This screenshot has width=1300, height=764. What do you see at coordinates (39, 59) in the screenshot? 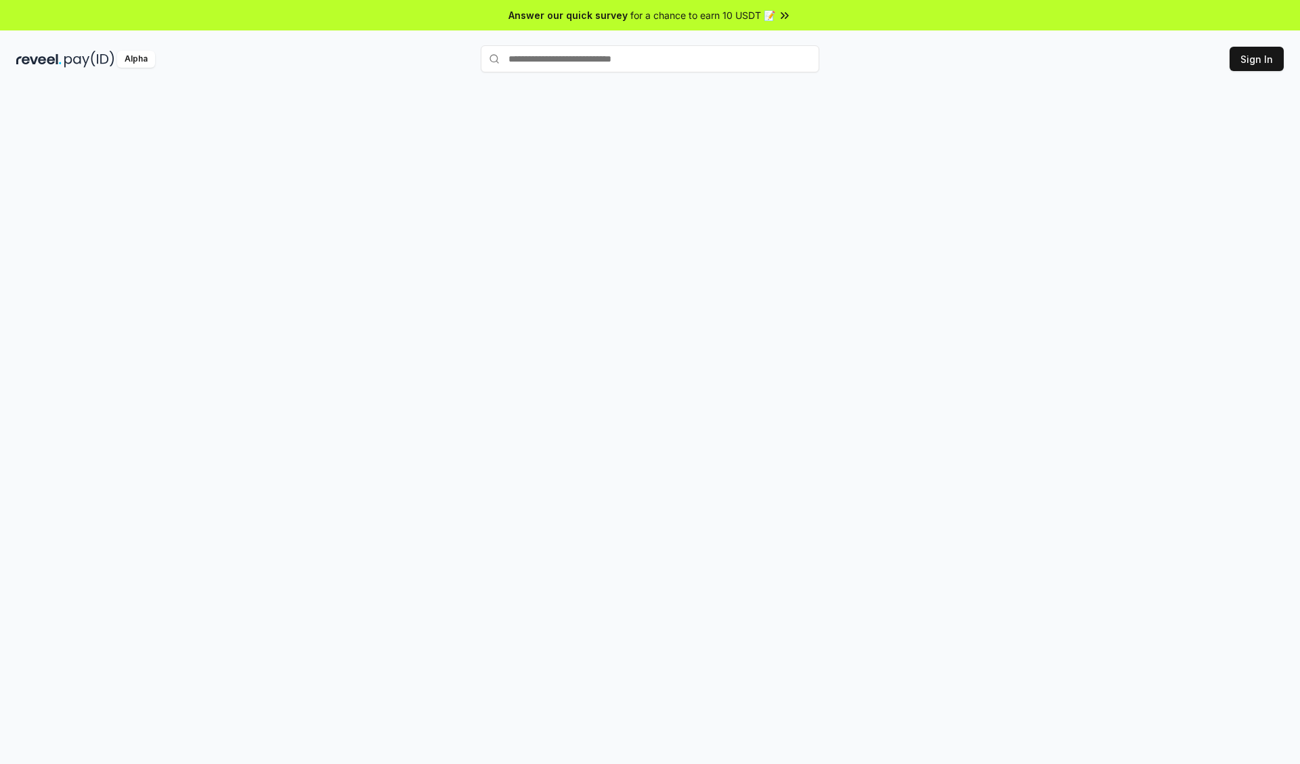
I see `img: reveel_dark` at bounding box center [39, 59].